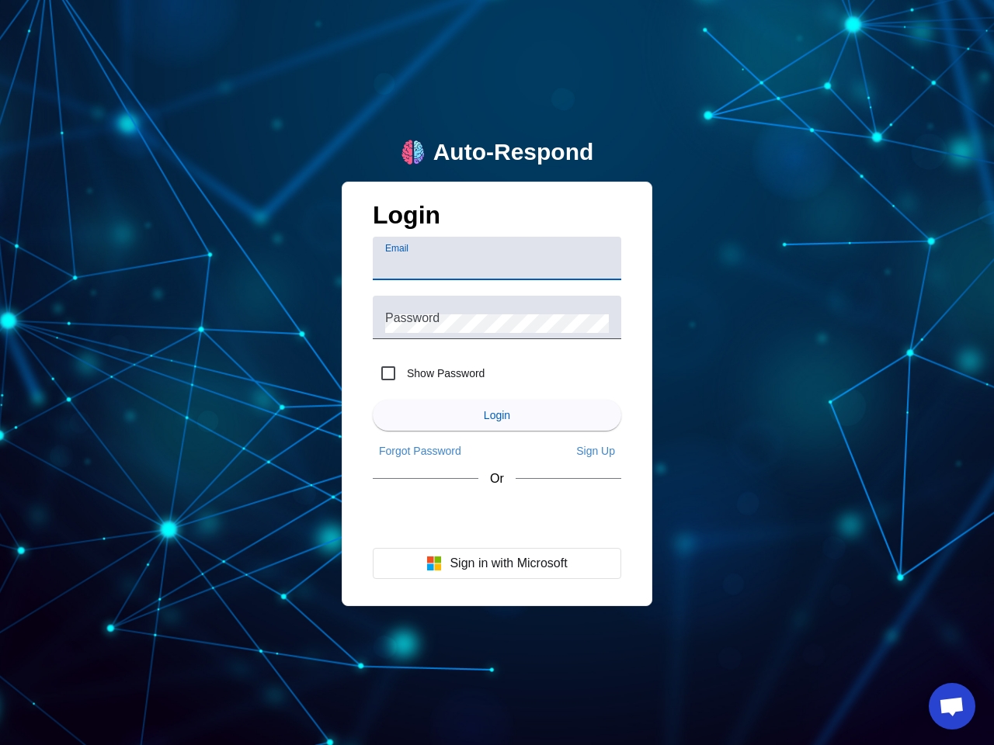  What do you see at coordinates (412, 318) in the screenshot?
I see `mat-label: Password` at bounding box center [412, 318].